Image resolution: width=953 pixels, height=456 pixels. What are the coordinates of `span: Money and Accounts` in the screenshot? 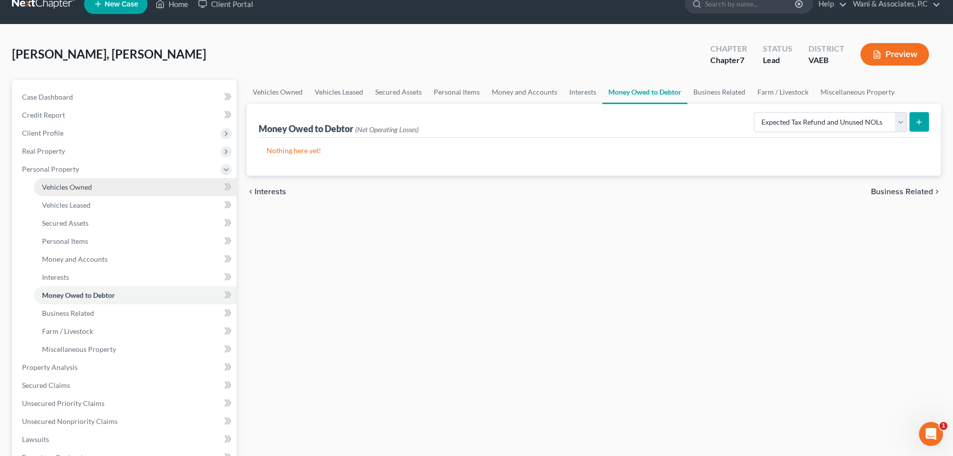 It's located at (75, 259).